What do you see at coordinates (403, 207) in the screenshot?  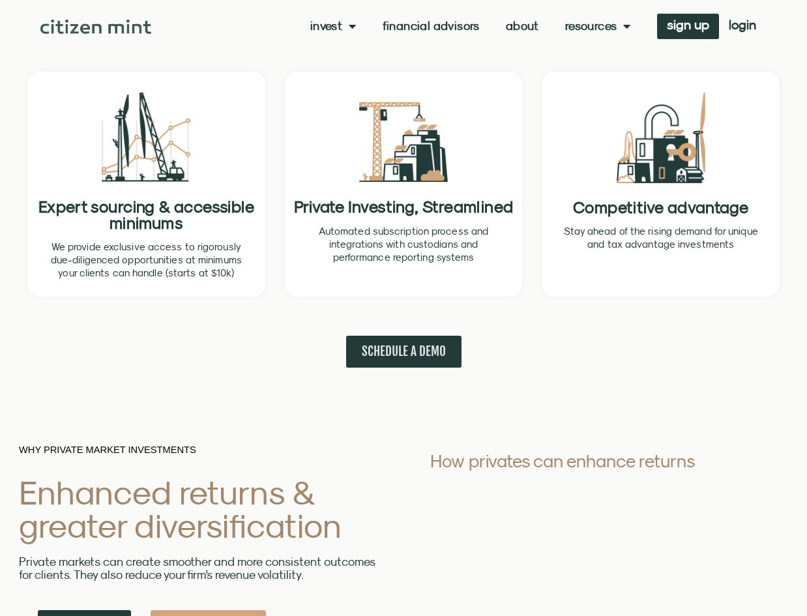 I see `h2: Private Investing, Streamlined` at bounding box center [403, 207].